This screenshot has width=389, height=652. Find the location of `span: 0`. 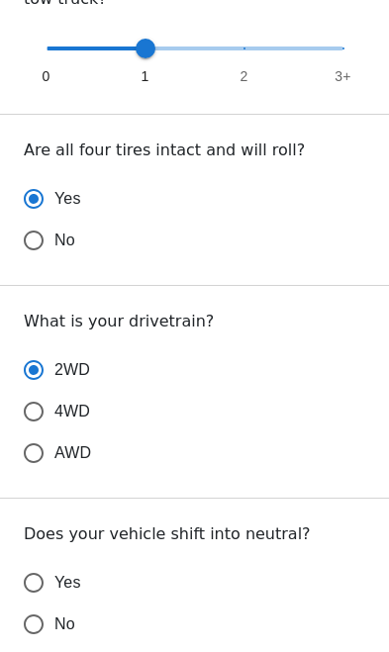

span: 0 is located at coordinates (46, 76).